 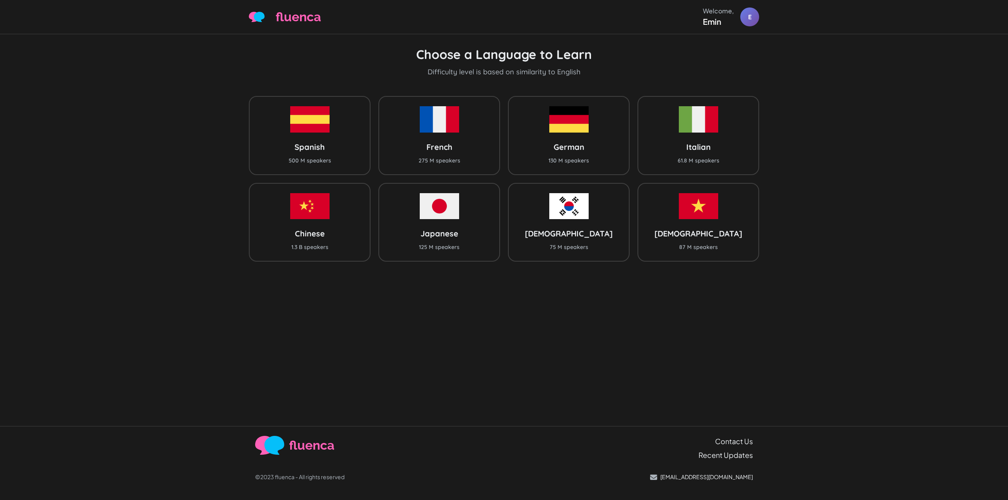 What do you see at coordinates (439, 206) in the screenshot?
I see `img: japan.png` at bounding box center [439, 206].